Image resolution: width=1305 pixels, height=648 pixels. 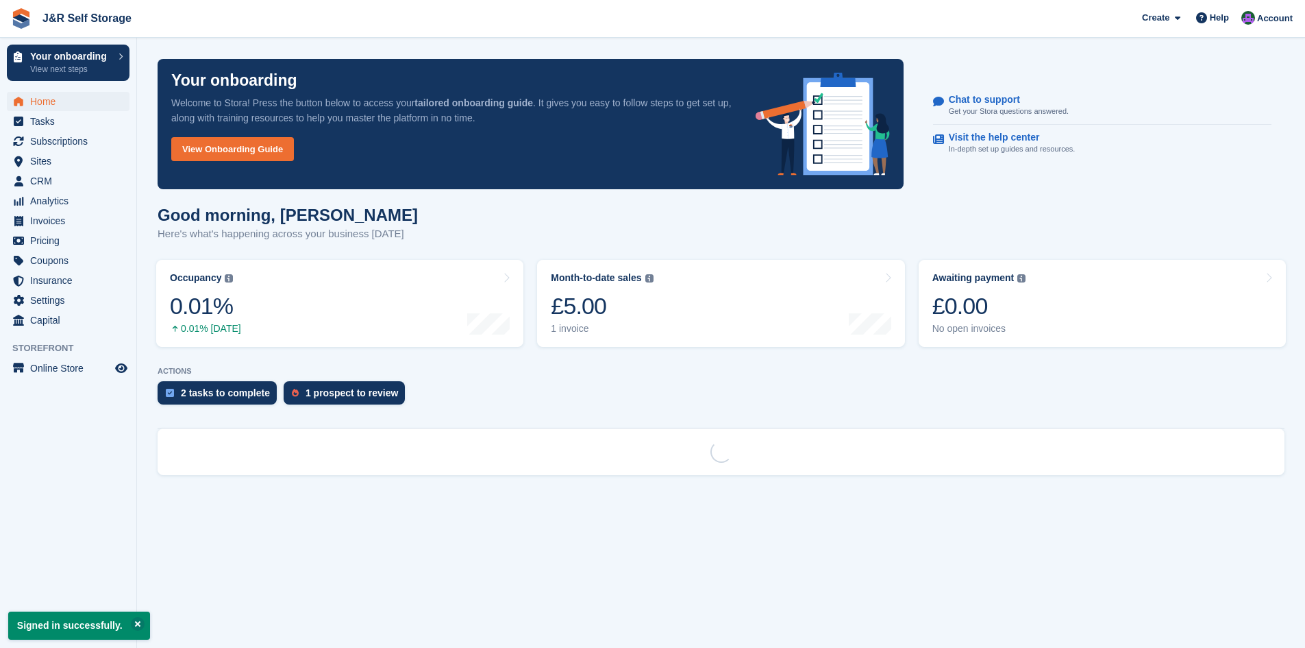 What do you see at coordinates (121, 368) in the screenshot?
I see `a: Preview store` at bounding box center [121, 368].